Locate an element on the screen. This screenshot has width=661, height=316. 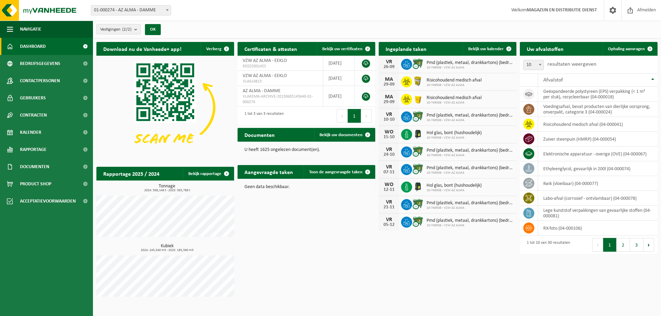
span: Bekijk uw certificaten is located at coordinates (342, 49).